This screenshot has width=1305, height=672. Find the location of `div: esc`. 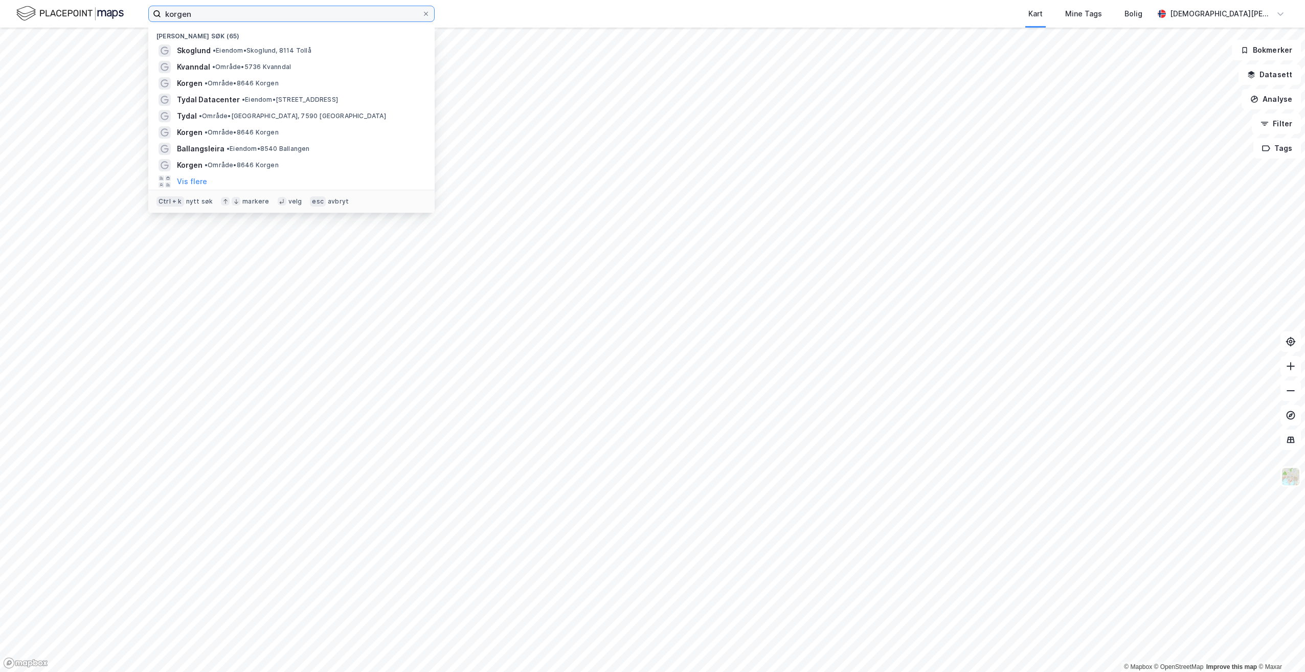

div: esc is located at coordinates (318, 202).